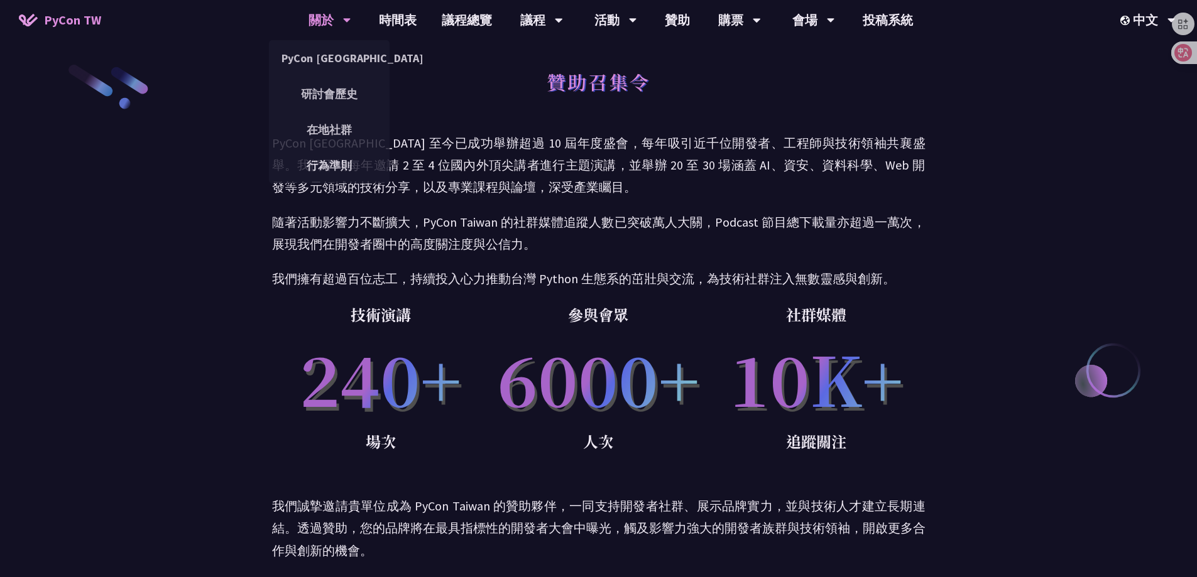  I want to click on p: 參與會眾, so click(598, 315).